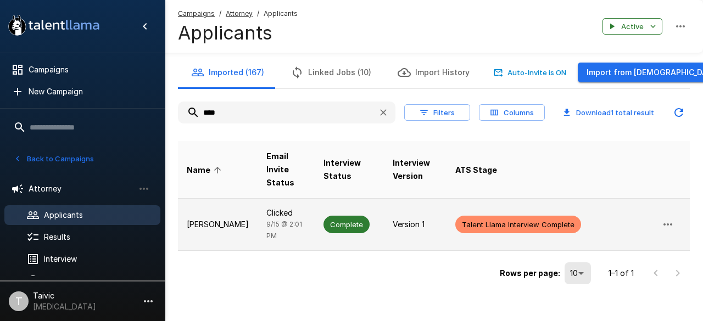 The image size is (703, 321). Describe the element at coordinates (346, 225) in the screenshot. I see `span: Complete` at that location.